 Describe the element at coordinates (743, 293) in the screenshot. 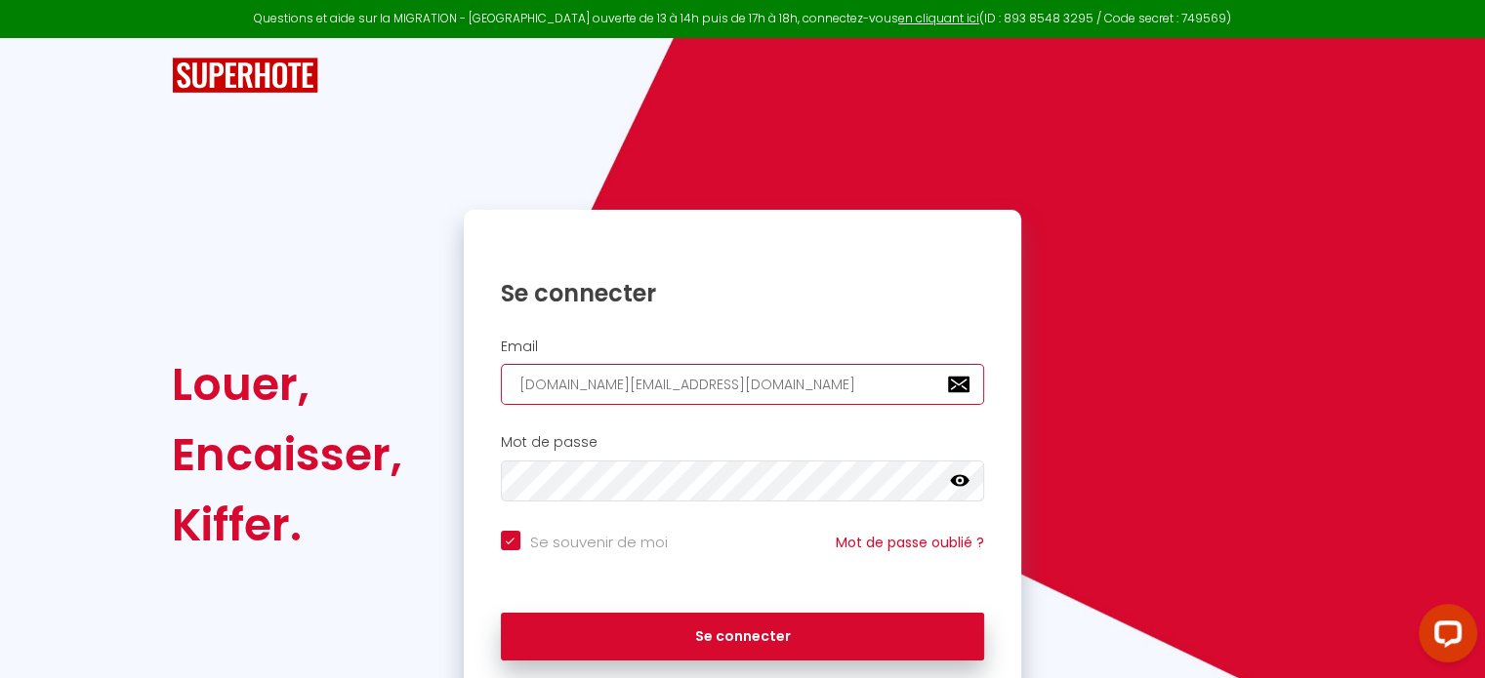

I see `h1: Se connecter` at that location.